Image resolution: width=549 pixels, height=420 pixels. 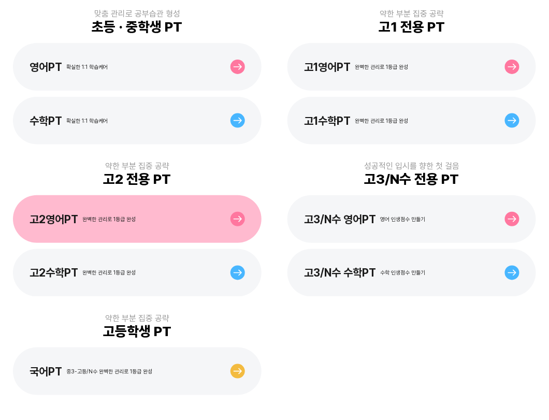 I want to click on div: 수학PT, so click(x=46, y=121).